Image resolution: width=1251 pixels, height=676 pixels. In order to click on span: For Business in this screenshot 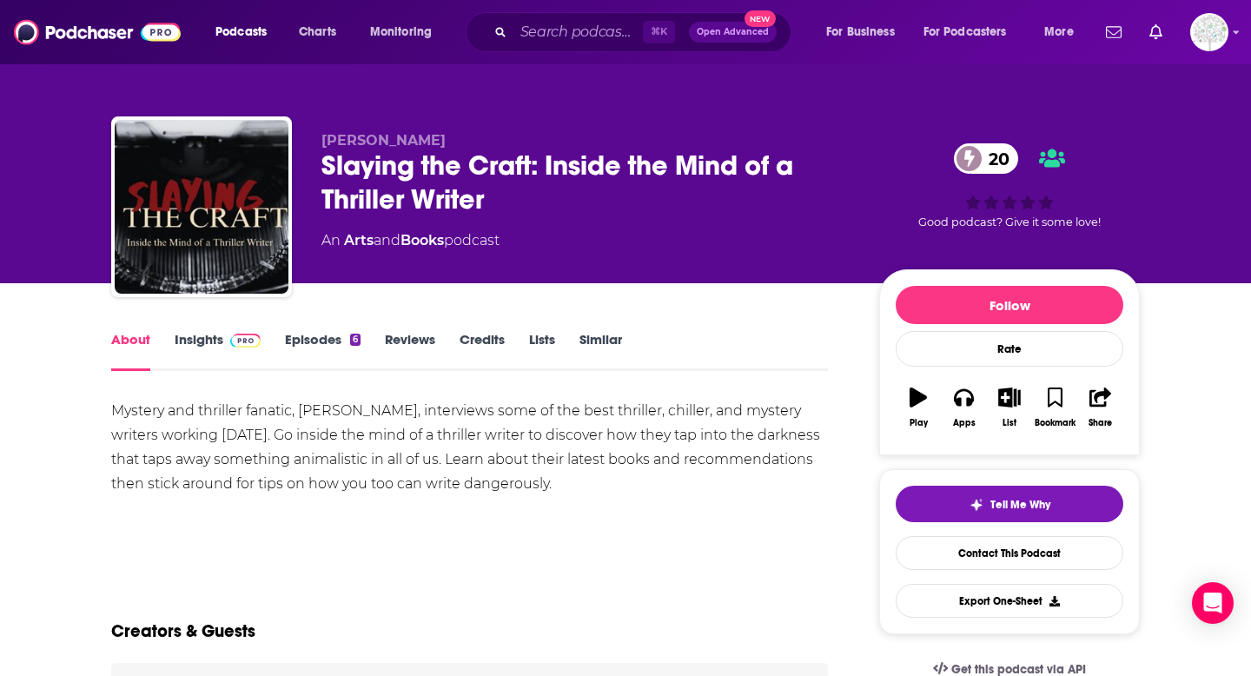, I will do `click(860, 32)`.